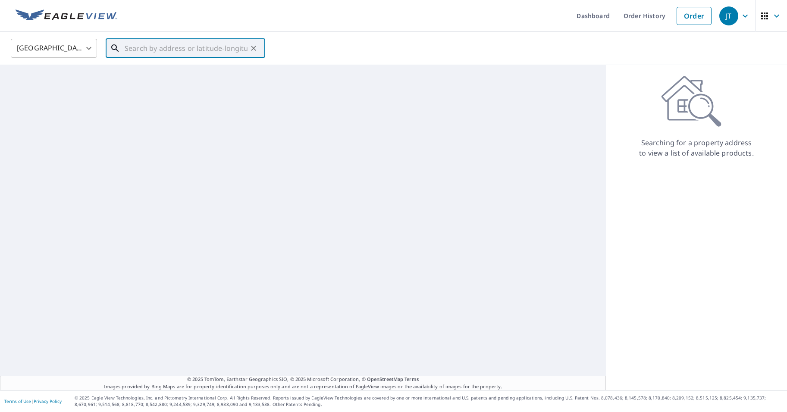 Image resolution: width=787 pixels, height=412 pixels. What do you see at coordinates (411, 379) in the screenshot?
I see `a: Terms` at bounding box center [411, 379].